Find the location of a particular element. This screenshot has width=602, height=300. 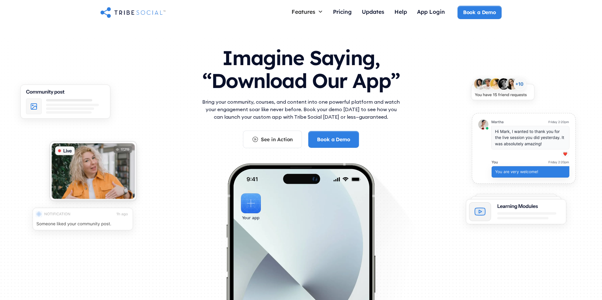

a: Updates is located at coordinates (373, 12).